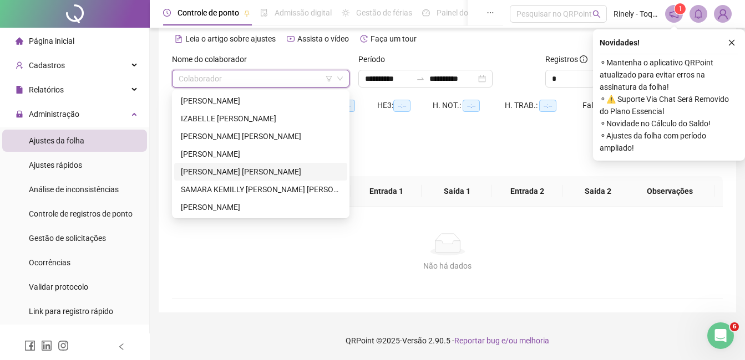 The height and width of the screenshot is (360, 745). I want to click on span: clock-circle, so click(167, 13).